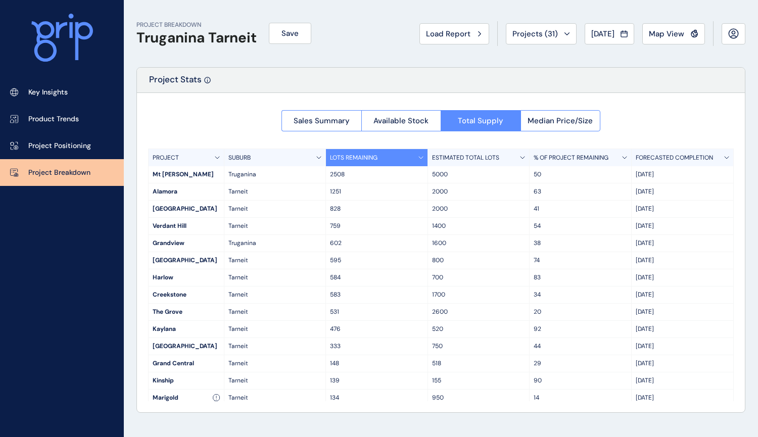  I want to click on p: 14, so click(580, 398).